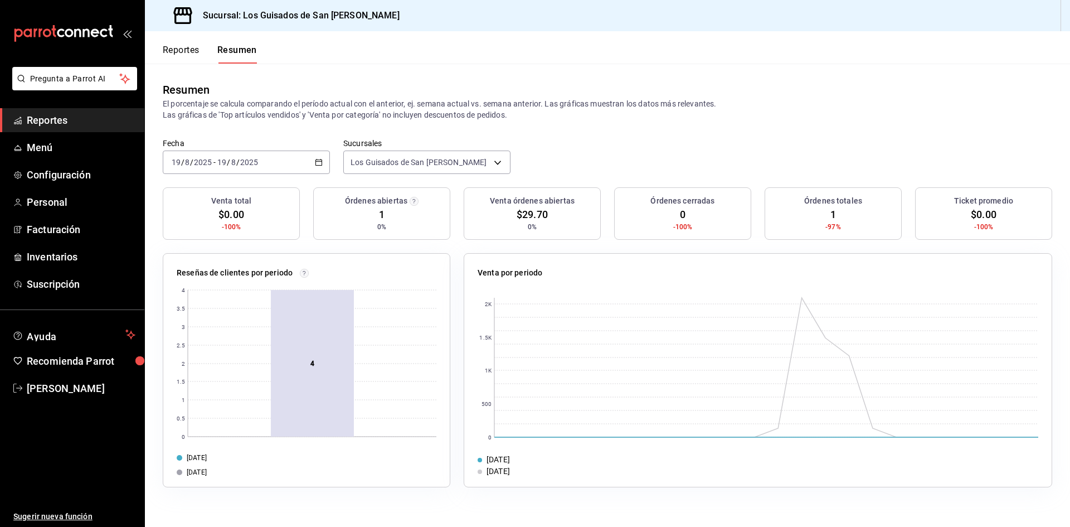 This screenshot has width=1070, height=527. Describe the element at coordinates (186, 90) in the screenshot. I see `div: Resumen` at that location.